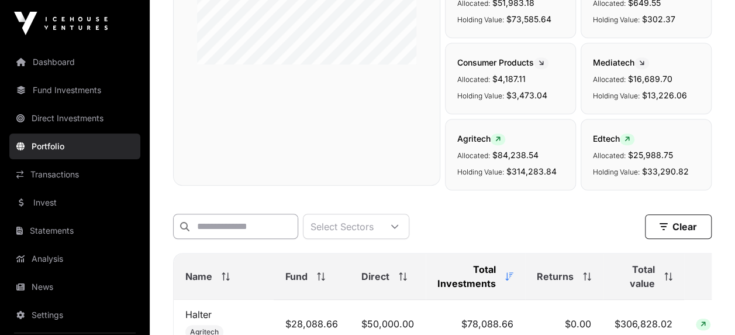  What do you see at coordinates (481, 138) in the screenshot?
I see `span: Agritech` at bounding box center [481, 138].